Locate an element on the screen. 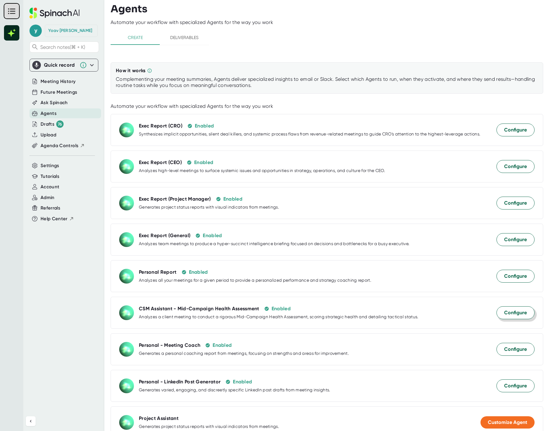 This screenshot has width=553, height=431. span: Account is located at coordinates (50, 187).